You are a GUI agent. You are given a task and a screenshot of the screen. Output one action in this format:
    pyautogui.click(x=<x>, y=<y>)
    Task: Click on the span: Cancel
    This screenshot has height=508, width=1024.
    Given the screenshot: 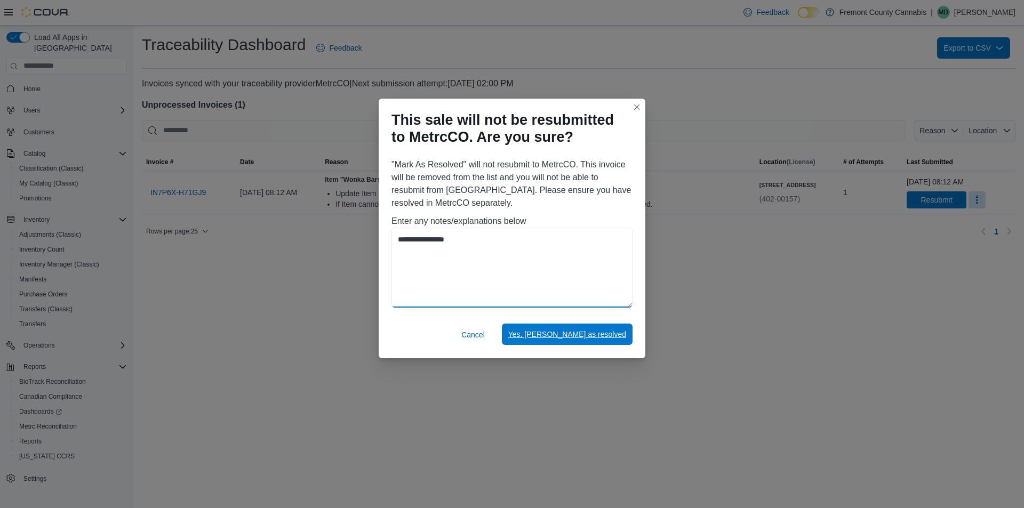 What is the action you would take?
    pyautogui.click(x=473, y=335)
    